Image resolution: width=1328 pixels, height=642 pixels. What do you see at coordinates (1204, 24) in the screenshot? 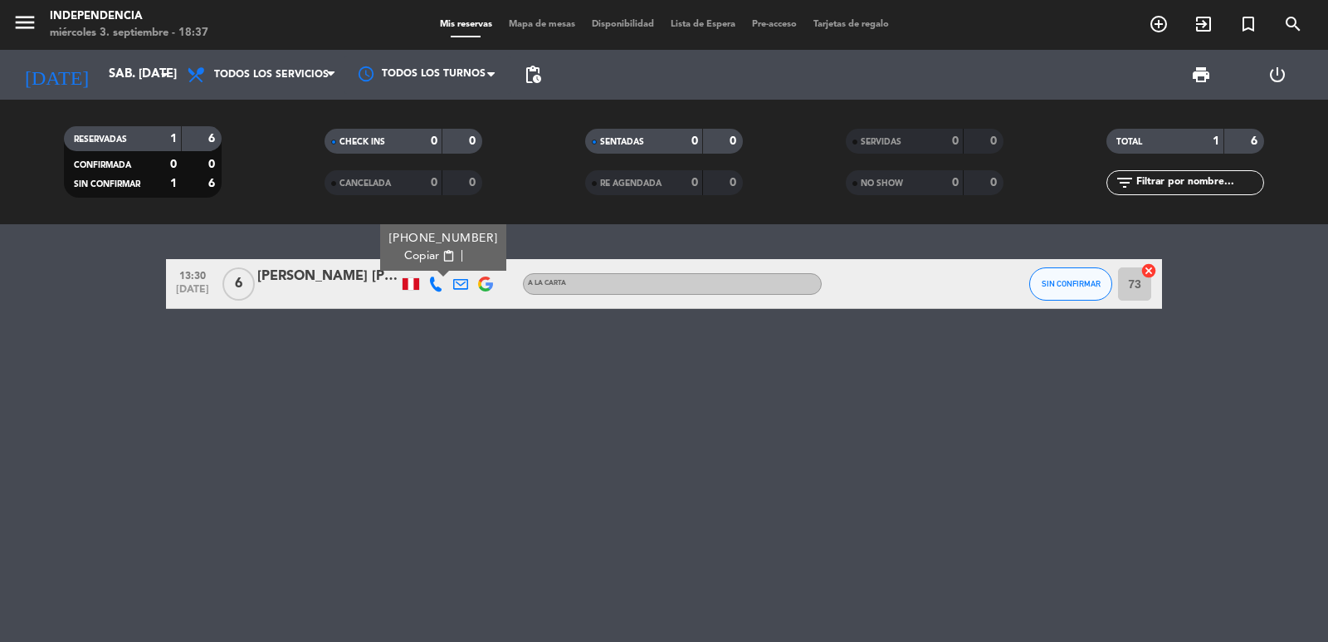
I see `i: exit_to_app` at bounding box center [1204, 24].